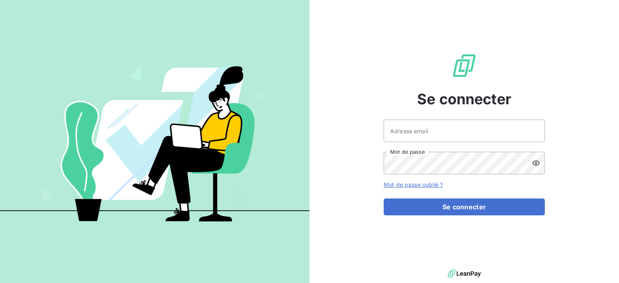 The width and height of the screenshot is (619, 283). What do you see at coordinates (464, 66) in the screenshot?
I see `img: Logo LeanPay` at bounding box center [464, 66].